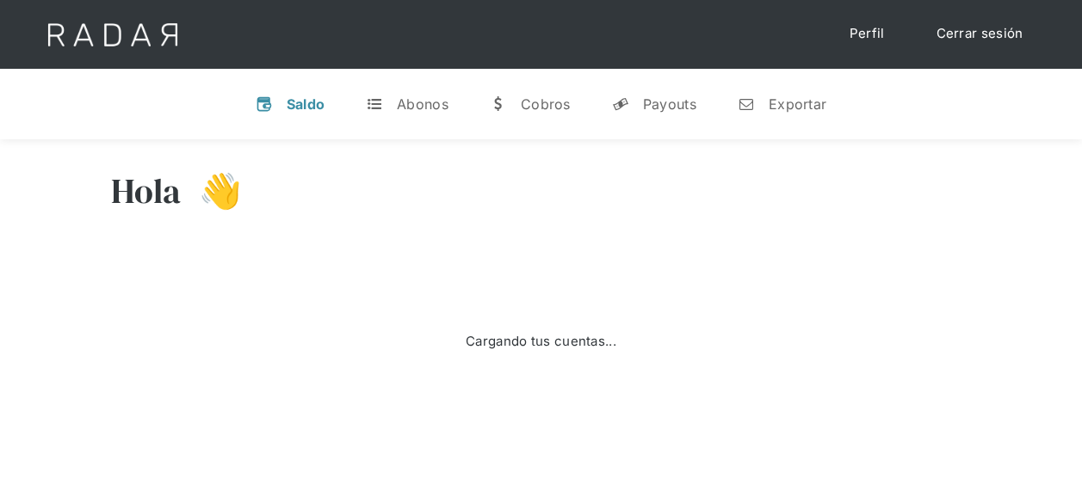  Describe the element at coordinates (146, 191) in the screenshot. I see `h3: Hola` at that location.